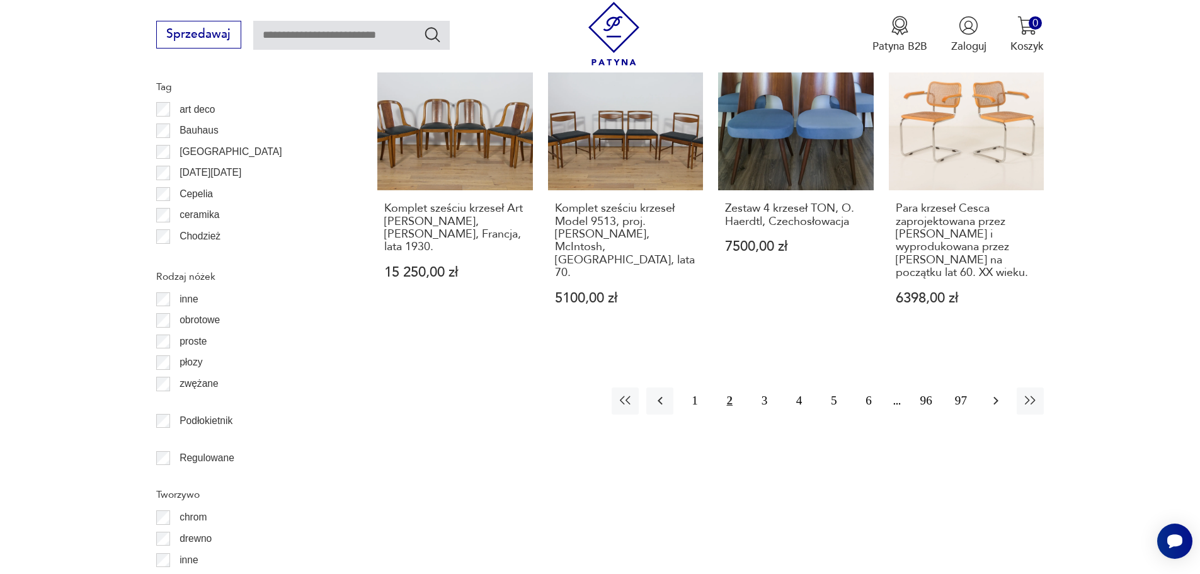 The image size is (1200, 574). What do you see at coordinates (729, 401) in the screenshot?
I see `button: 2` at bounding box center [729, 401].